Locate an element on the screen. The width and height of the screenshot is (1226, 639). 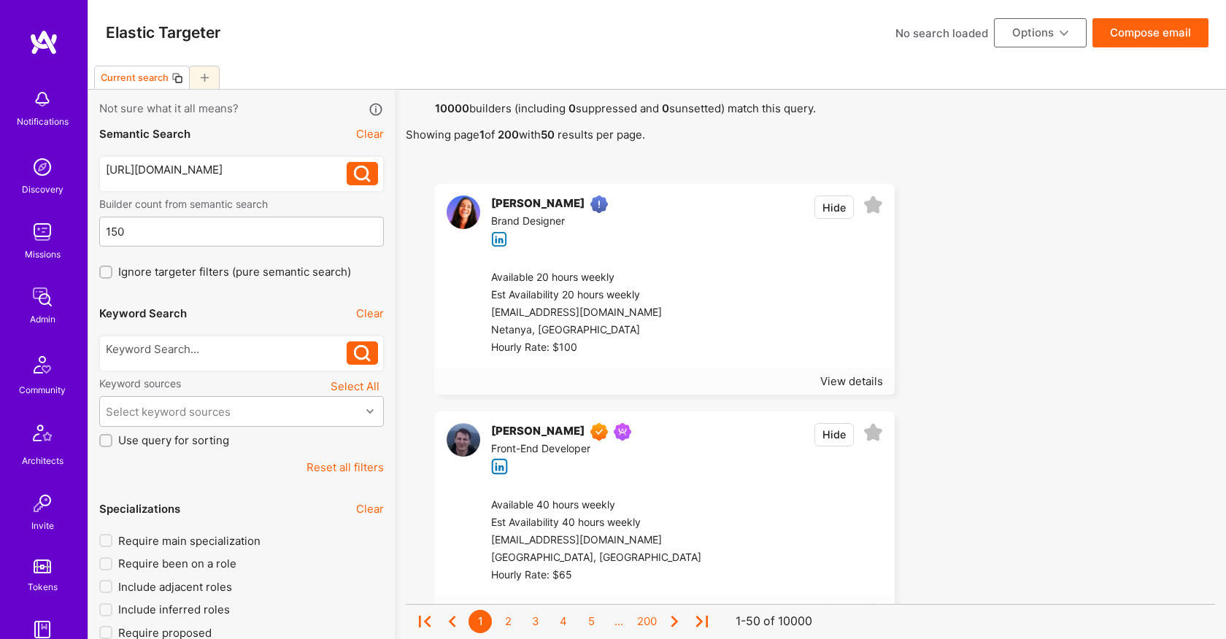
div: Current search is located at coordinates (134, 77).